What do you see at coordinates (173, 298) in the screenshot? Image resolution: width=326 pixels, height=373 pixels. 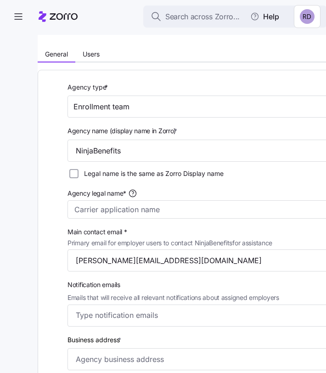 I see `span: Emails that will receive all relevant notifications about assigned employers` at bounding box center [173, 298].